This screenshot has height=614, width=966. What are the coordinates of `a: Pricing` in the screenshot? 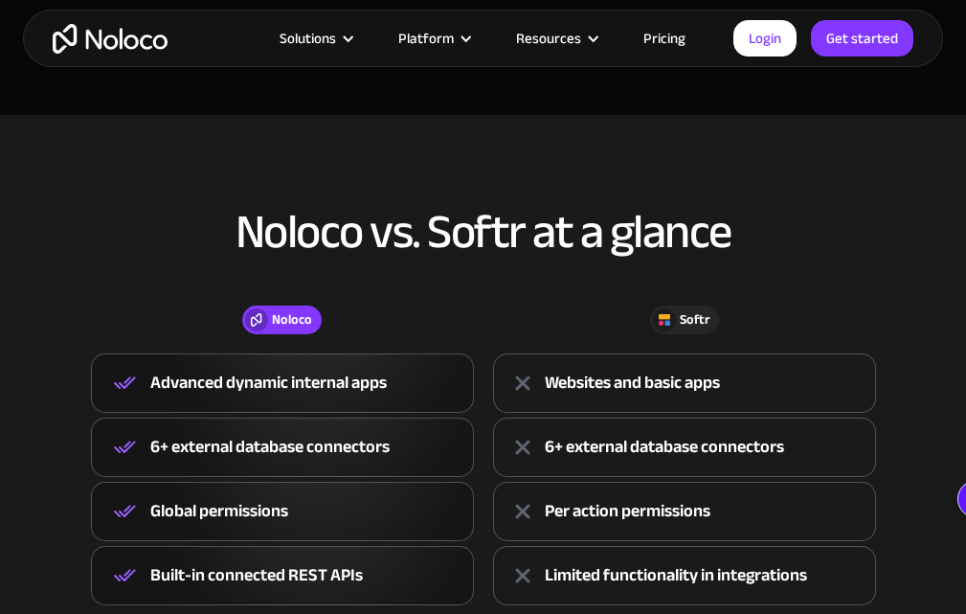 It's located at (665, 38).